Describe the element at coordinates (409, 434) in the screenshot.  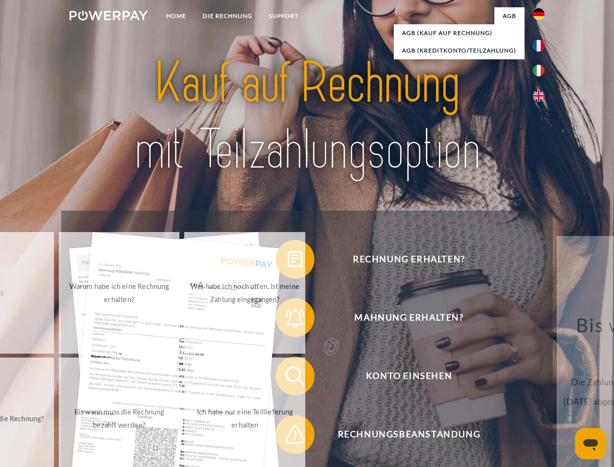
I see `span: Rechnungsbeanstandung` at that location.